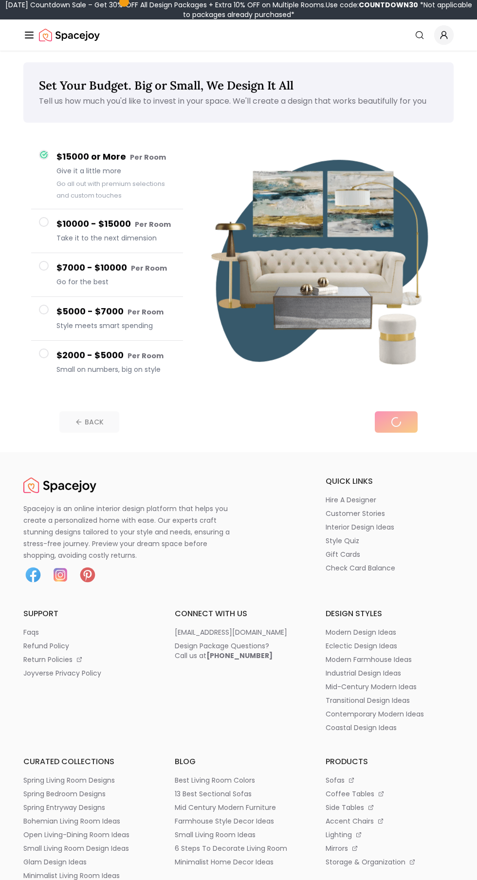 Image resolution: width=477 pixels, height=880 pixels. Describe the element at coordinates (361, 728) in the screenshot. I see `p: coastal design ideas` at that location.